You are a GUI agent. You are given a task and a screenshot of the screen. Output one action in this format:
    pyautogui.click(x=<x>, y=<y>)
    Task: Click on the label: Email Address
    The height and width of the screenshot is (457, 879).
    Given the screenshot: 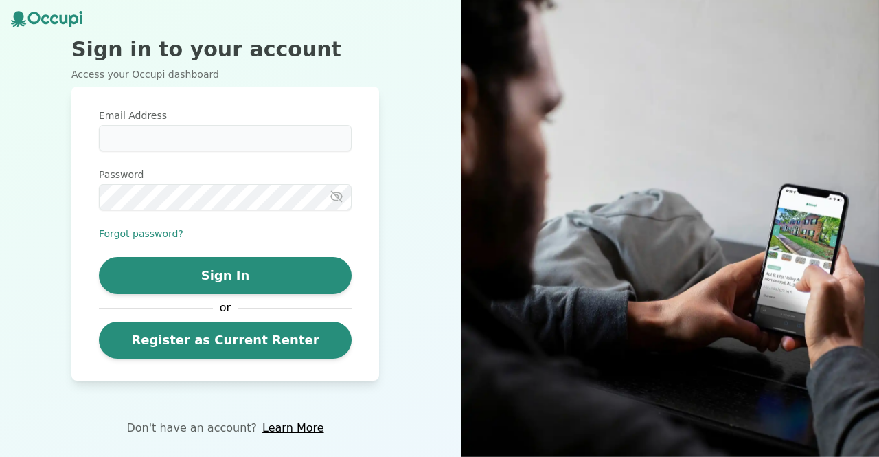 What is the action you would take?
    pyautogui.click(x=225, y=115)
    